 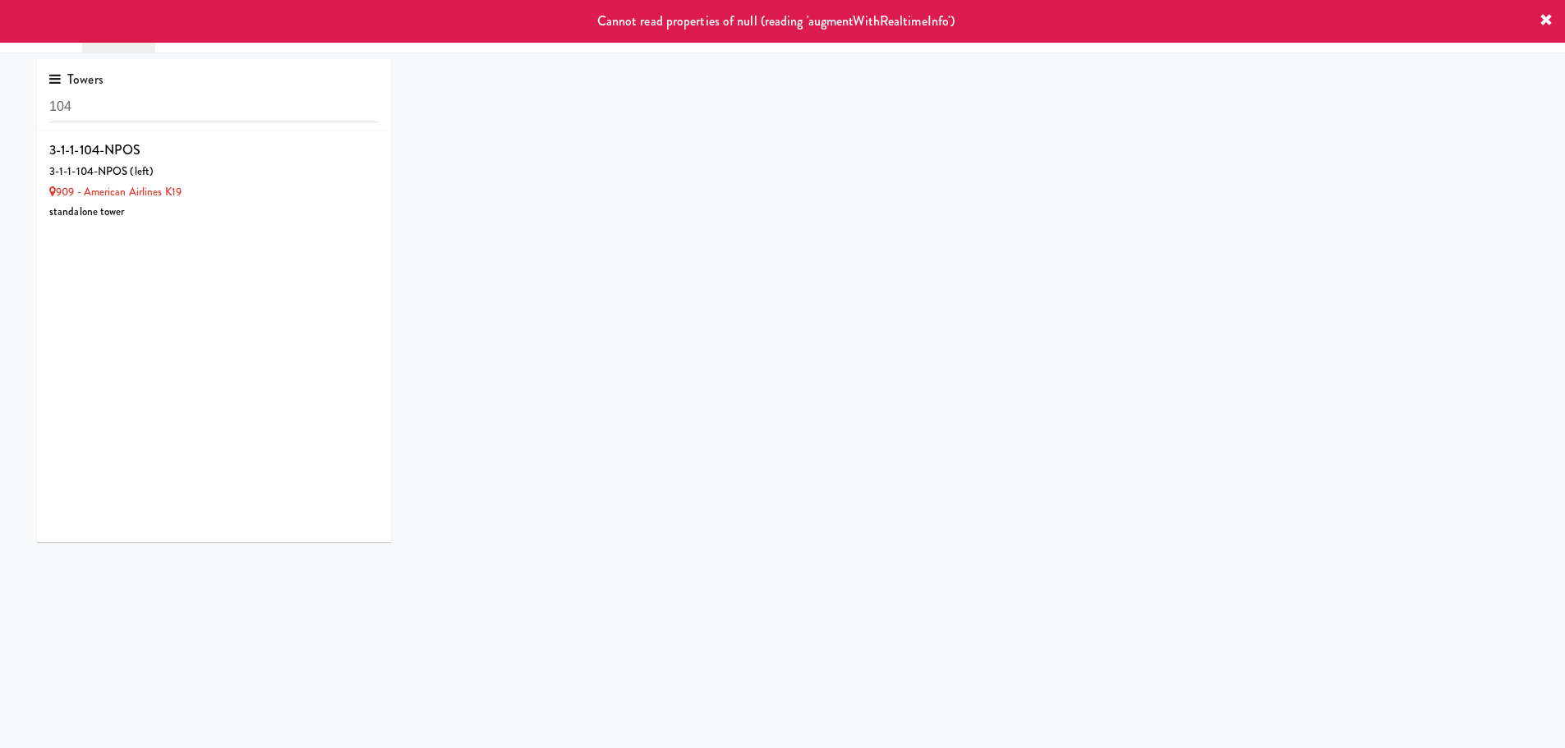 I want to click on input: Search towers, so click(x=214, y=107).